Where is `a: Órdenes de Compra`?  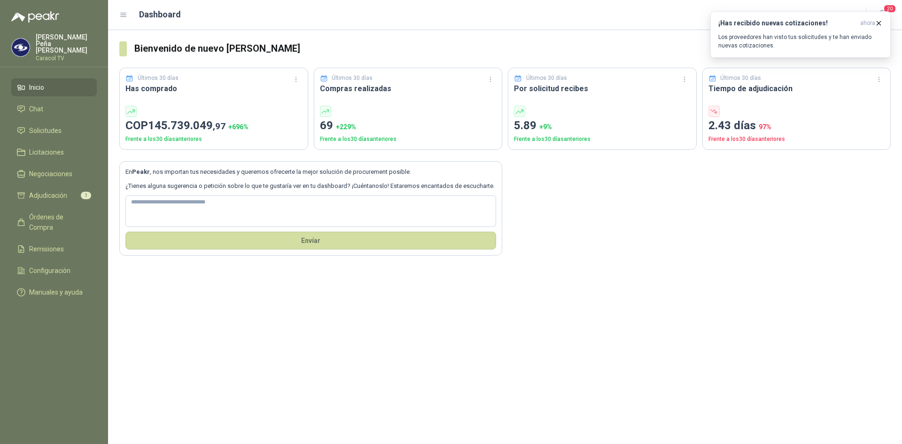 a: Órdenes de Compra is located at coordinates (54, 222).